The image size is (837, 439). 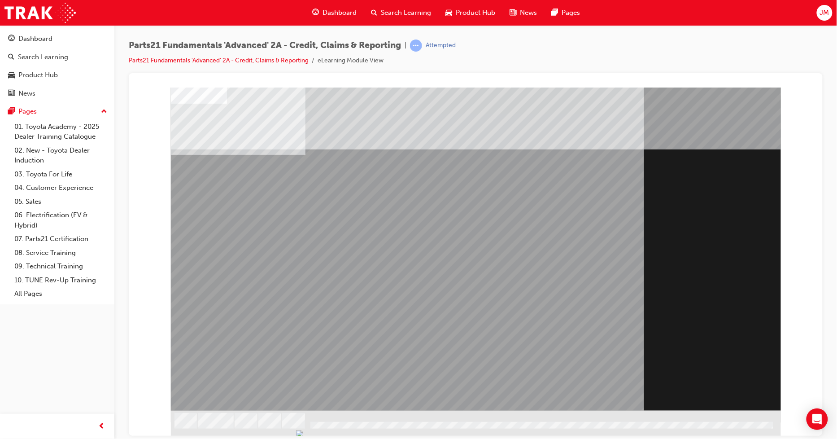 I want to click on span: learningRecordVerb_ATTEMPT-icon, so click(x=416, y=45).